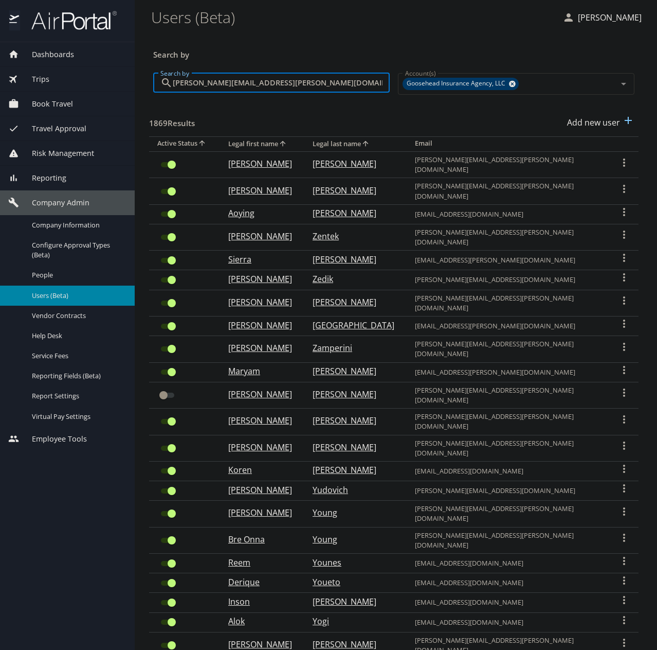 Image resolution: width=657 pixels, height=650 pixels. Describe the element at coordinates (77, 295) in the screenshot. I see `span: Users (Beta)` at that location.